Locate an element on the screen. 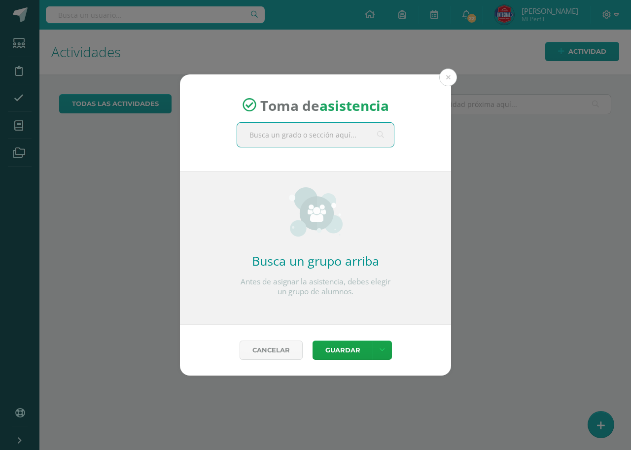  h2: Busca un grupo arriba is located at coordinates (316, 261).